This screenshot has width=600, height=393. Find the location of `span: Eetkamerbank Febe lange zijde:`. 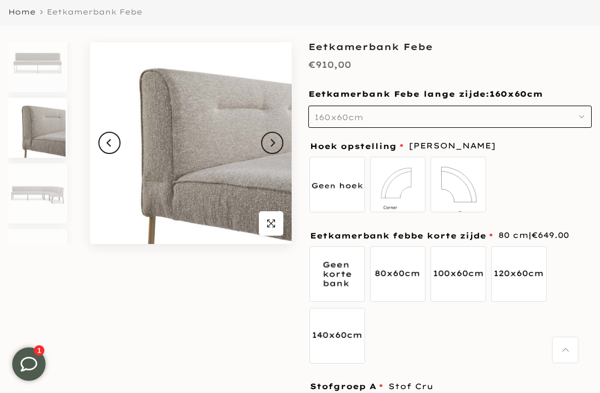

span: Eetkamerbank Febe lange zijde: is located at coordinates (425, 94).